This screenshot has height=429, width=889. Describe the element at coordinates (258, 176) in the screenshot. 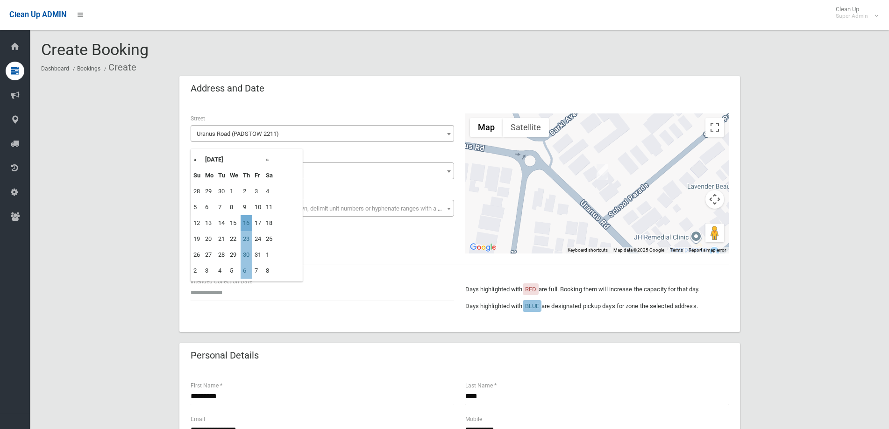

I see `th: Fr` at that location.